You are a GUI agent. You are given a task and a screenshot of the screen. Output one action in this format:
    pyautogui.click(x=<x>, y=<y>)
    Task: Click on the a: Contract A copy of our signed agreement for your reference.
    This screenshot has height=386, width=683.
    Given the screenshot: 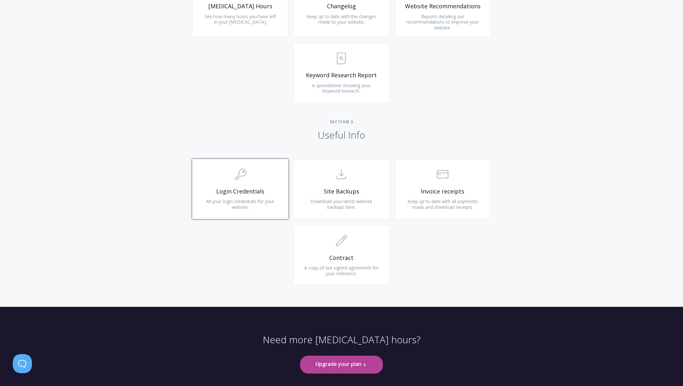 What is the action you would take?
    pyautogui.click(x=341, y=256)
    